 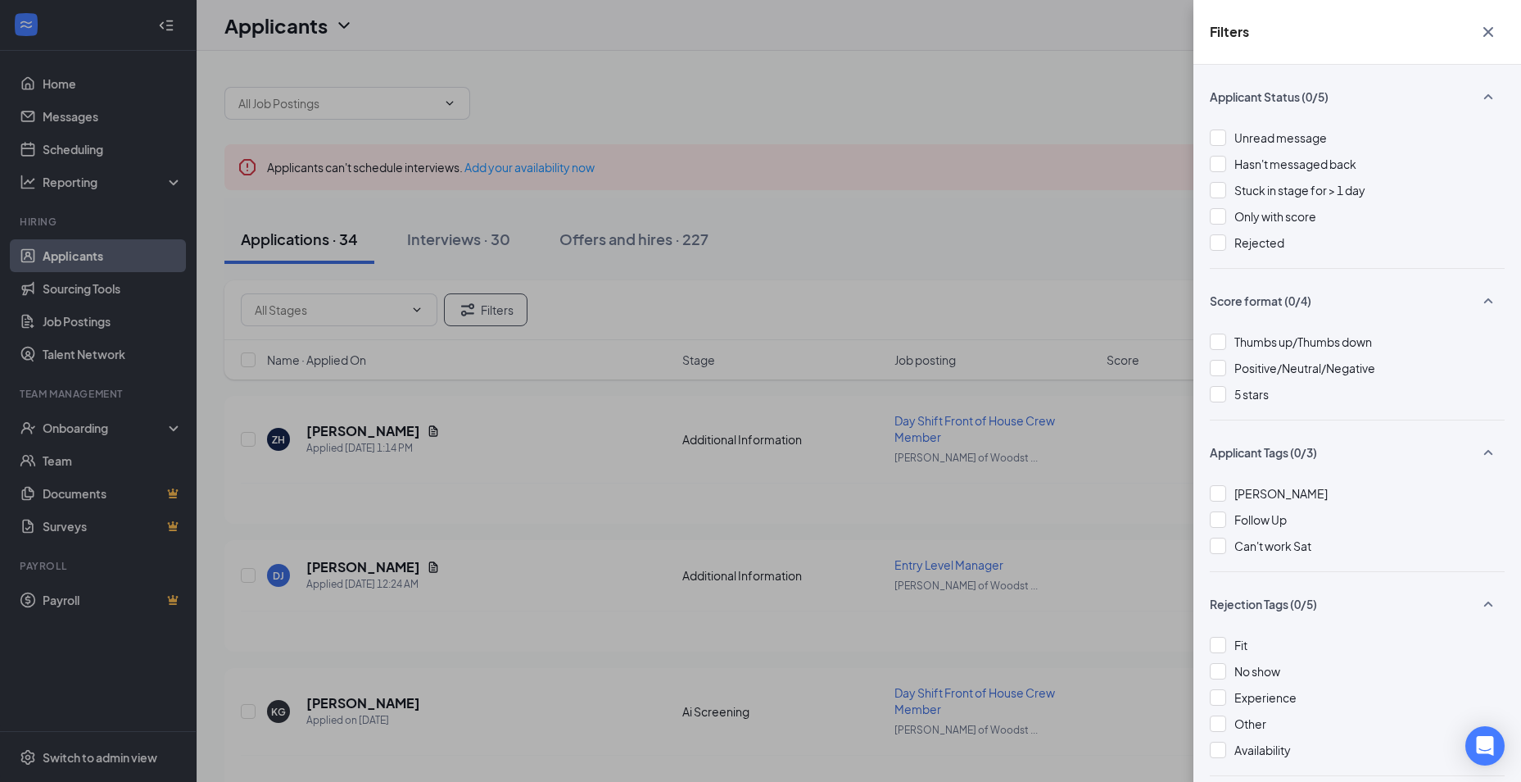 I want to click on button: Cross, so click(x=1489, y=32).